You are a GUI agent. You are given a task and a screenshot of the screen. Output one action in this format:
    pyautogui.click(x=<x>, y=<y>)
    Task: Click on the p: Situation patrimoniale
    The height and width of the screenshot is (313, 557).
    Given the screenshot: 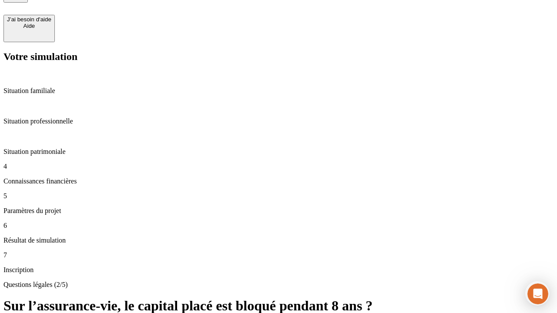 What is the action you would take?
    pyautogui.click(x=278, y=152)
    